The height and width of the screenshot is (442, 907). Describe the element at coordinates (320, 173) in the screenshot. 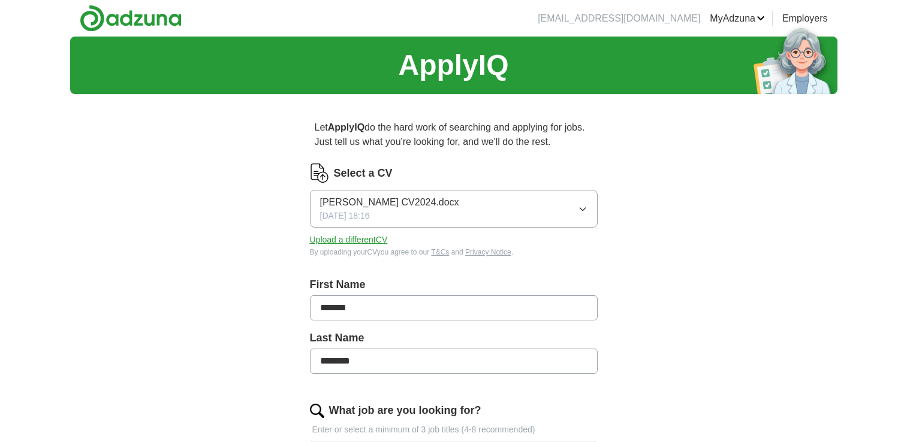

I see `img: CV Icon` at that location.